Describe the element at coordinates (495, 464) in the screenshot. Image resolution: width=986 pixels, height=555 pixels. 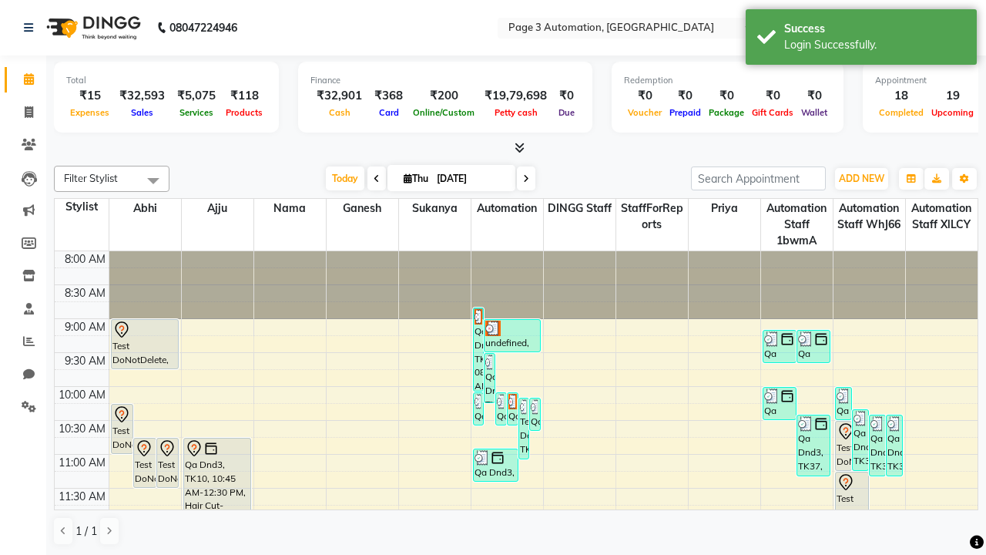
I see `div: Qa Dnd3, TK38, 10:55 AM-11:25 AM, Hair cut Below 12 years (Boy)` at that location.